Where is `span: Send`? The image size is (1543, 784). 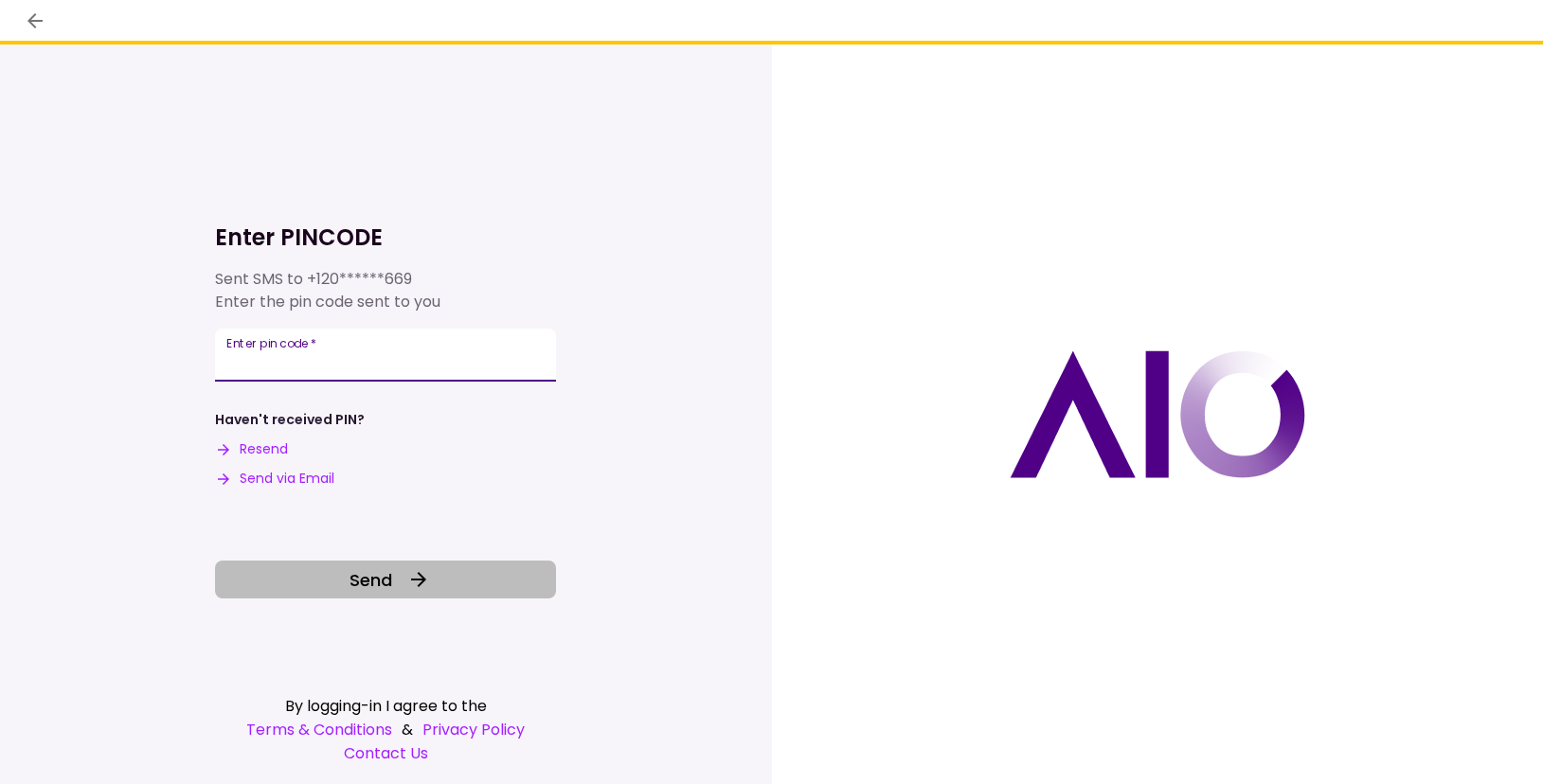 span: Send is located at coordinates (370, 579).